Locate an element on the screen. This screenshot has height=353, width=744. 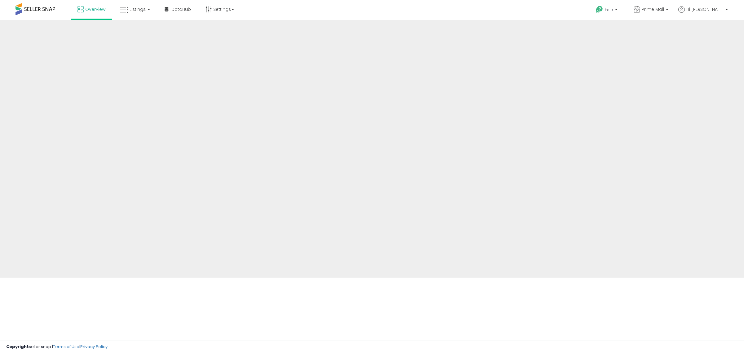
span: Listings is located at coordinates (138, 9).